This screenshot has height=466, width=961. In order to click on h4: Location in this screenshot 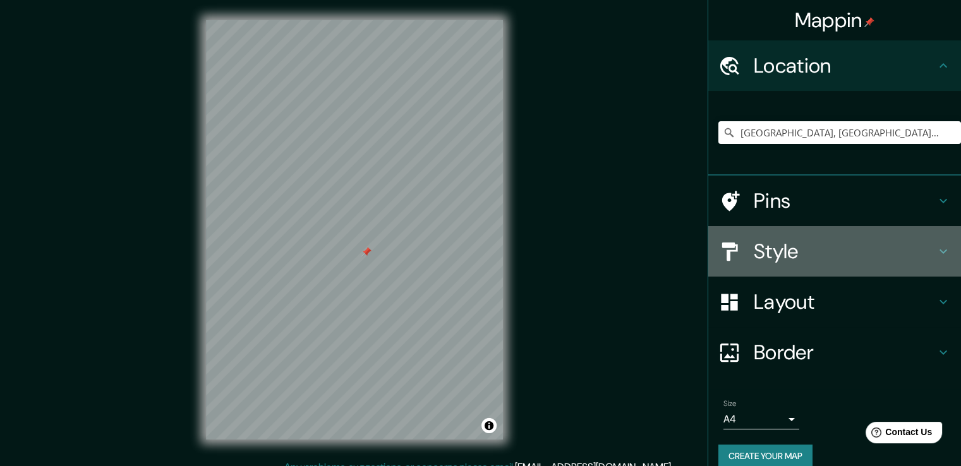, I will do `click(845, 66)`.